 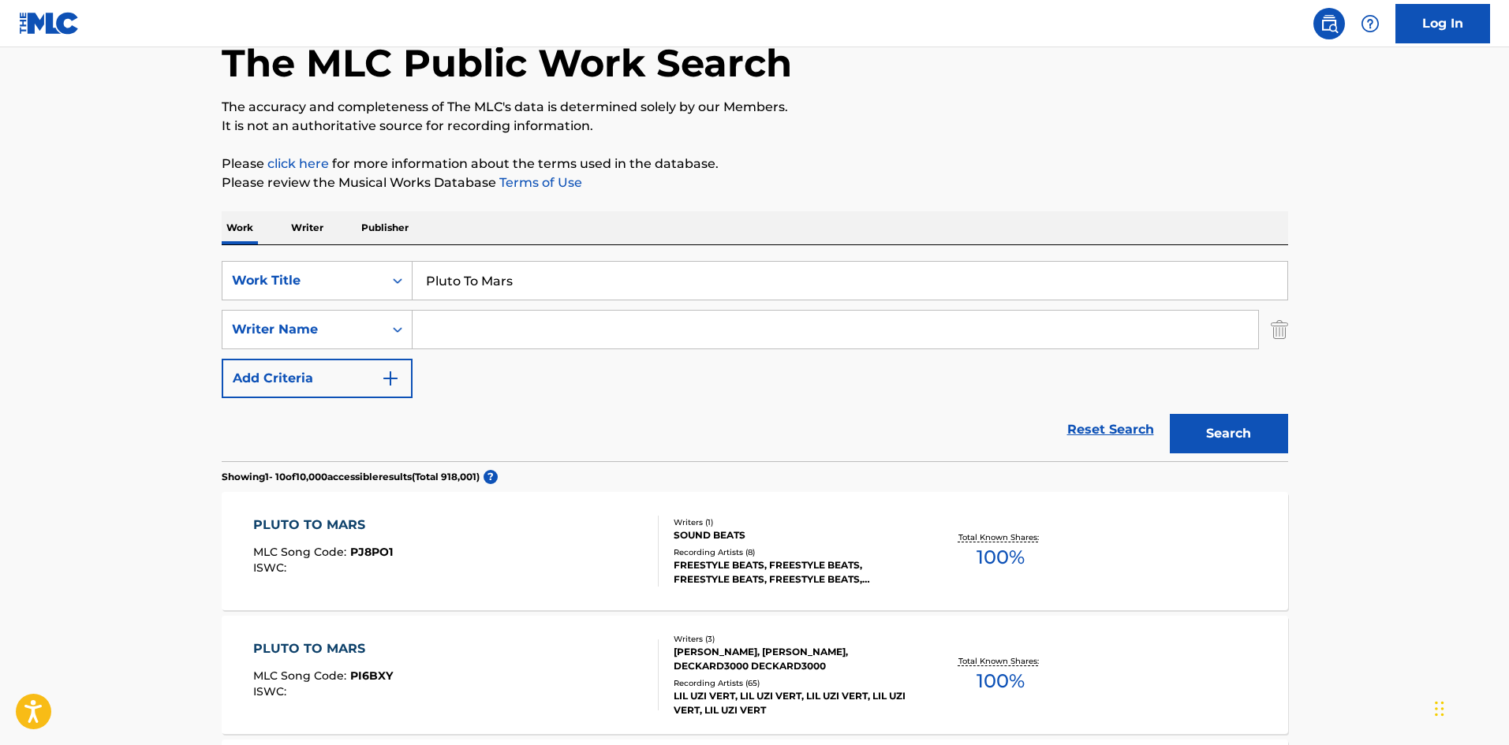 What do you see at coordinates (793, 536) in the screenshot?
I see `div: SOUND BEATS` at bounding box center [793, 536].